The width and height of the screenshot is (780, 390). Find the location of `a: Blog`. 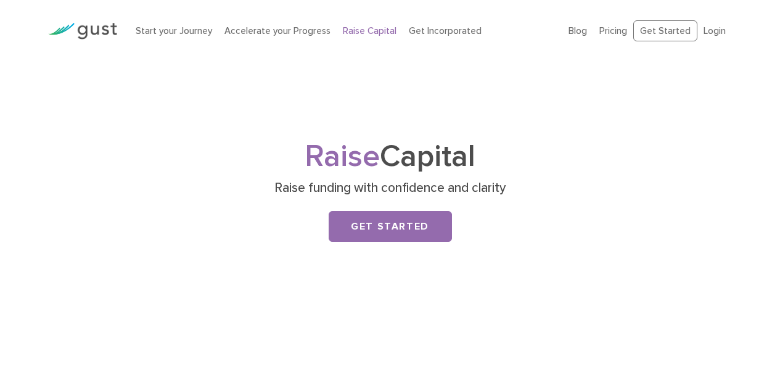

a: Blog is located at coordinates (578, 31).